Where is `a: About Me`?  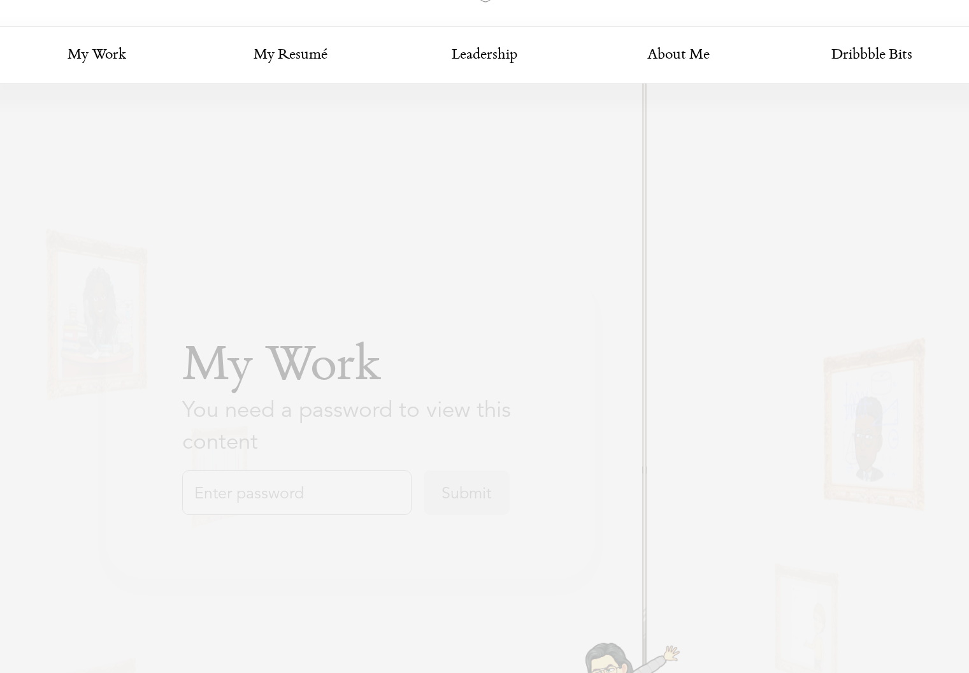 a: About Me is located at coordinates (679, 55).